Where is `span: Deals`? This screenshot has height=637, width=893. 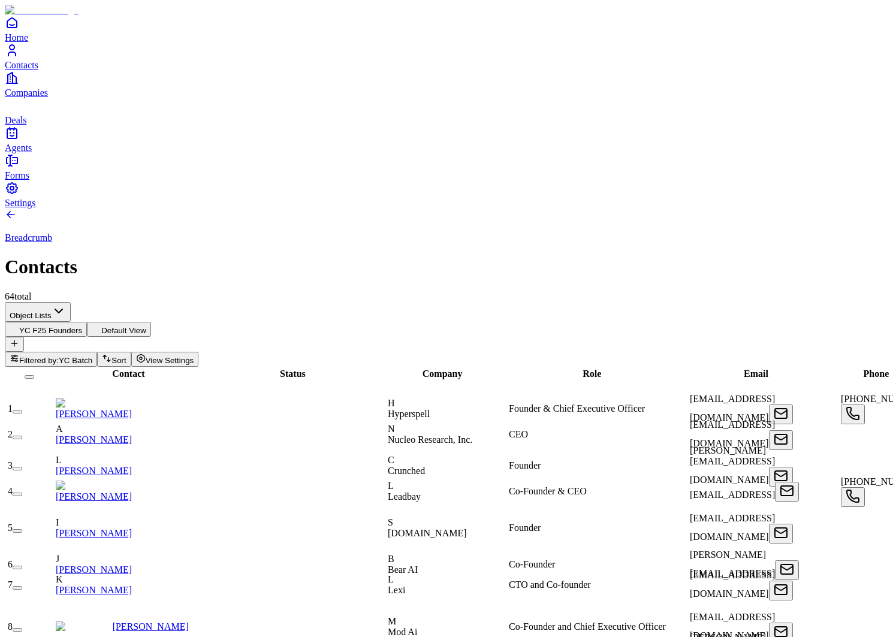
span: Deals is located at coordinates (16, 120).